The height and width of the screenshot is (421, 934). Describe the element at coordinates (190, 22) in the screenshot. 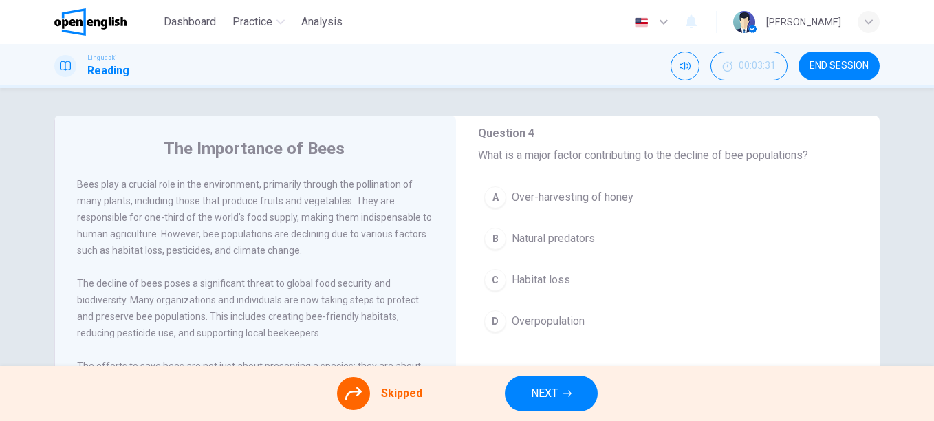

I see `a: Dashboard` at that location.